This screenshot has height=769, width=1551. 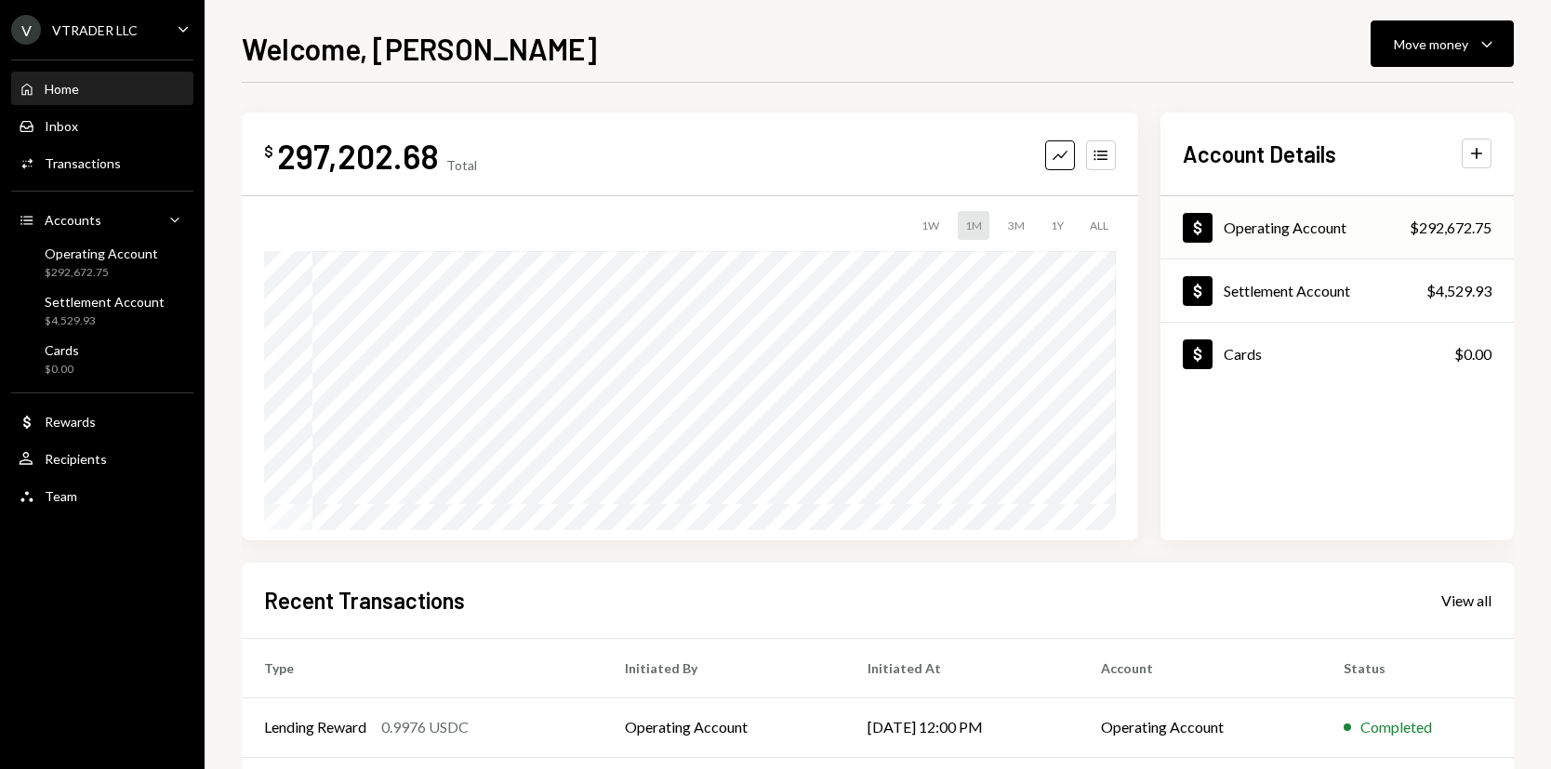 What do you see at coordinates (102, 219) in the screenshot?
I see `a: Accounts` at bounding box center [102, 219].